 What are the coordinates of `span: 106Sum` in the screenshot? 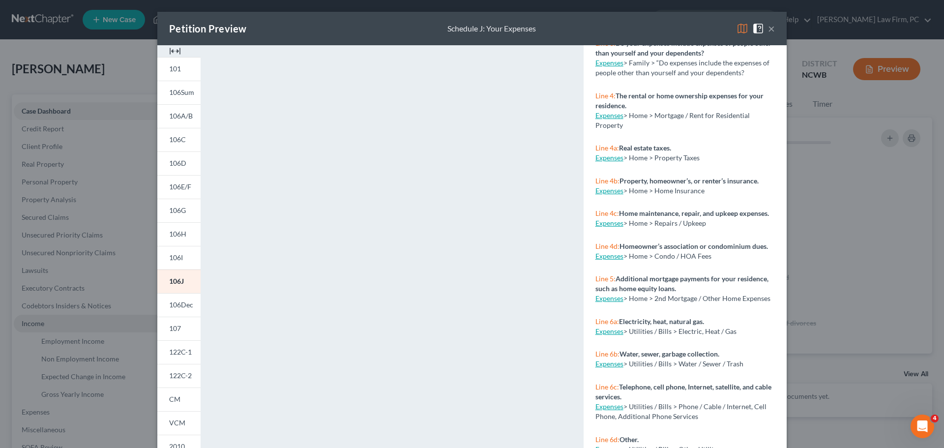 It's located at (181, 92).